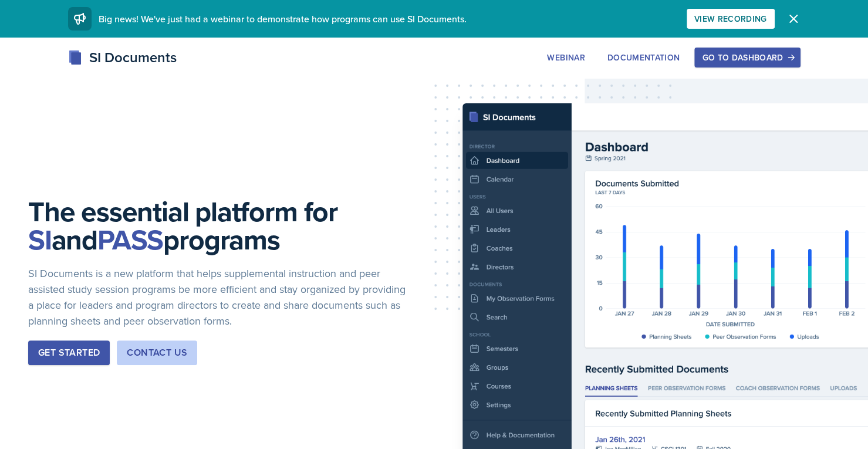 The width and height of the screenshot is (868, 449). What do you see at coordinates (747, 58) in the screenshot?
I see `div: Go to Dashboard` at bounding box center [747, 58].